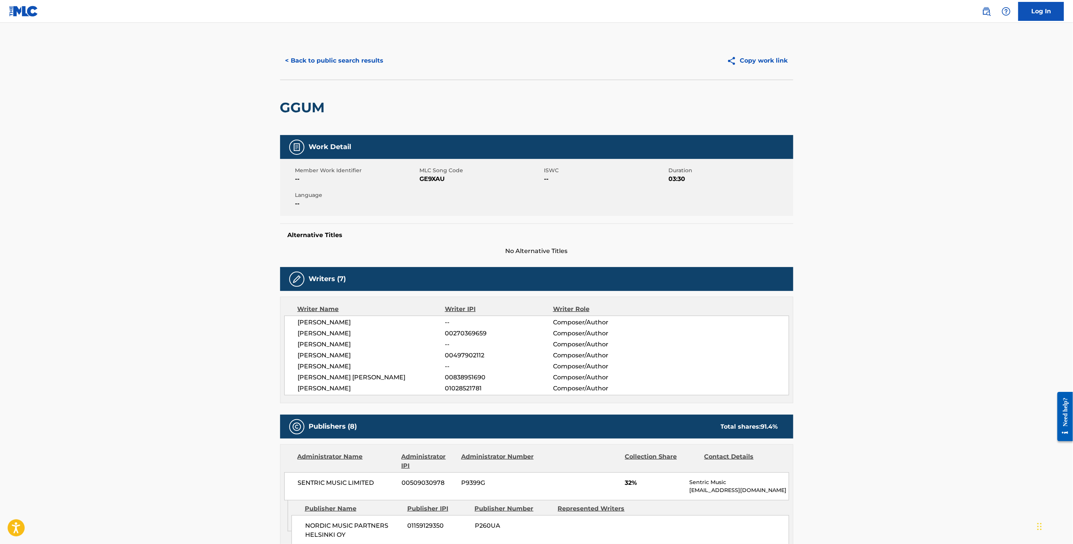  What do you see at coordinates (1041, 11) in the screenshot?
I see `a: Log In` at bounding box center [1041, 11].